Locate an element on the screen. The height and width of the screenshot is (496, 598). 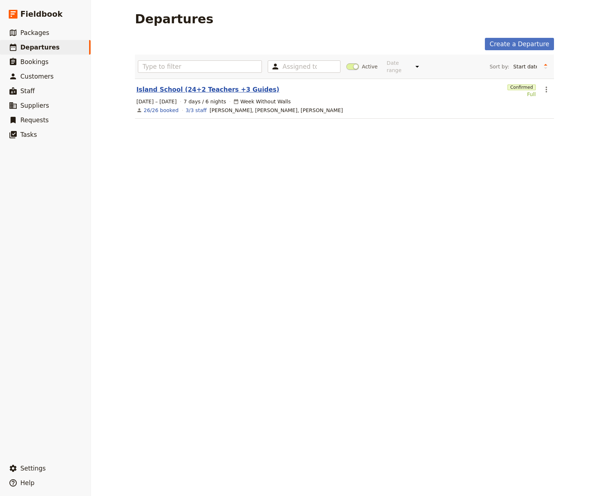
span: Sort by: is located at coordinates (499, 67).